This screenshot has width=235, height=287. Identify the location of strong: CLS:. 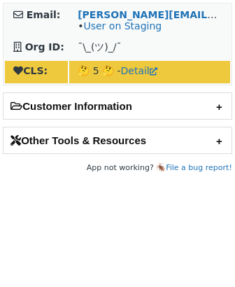
(30, 71).